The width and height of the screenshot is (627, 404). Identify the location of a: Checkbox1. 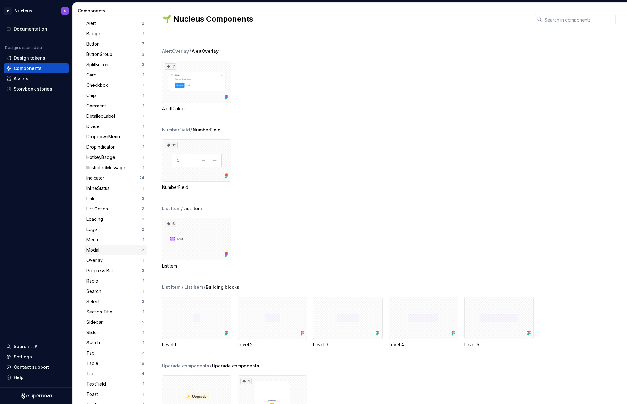
(115, 85).